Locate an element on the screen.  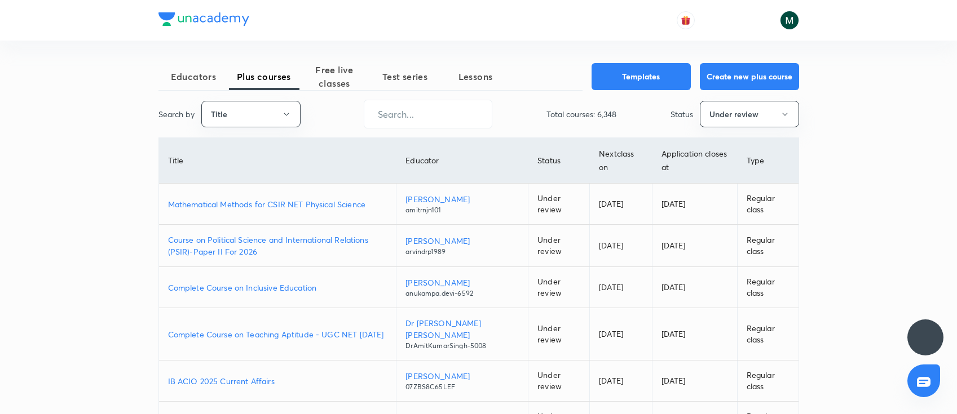
span: Free live classes is located at coordinates (334, 77).